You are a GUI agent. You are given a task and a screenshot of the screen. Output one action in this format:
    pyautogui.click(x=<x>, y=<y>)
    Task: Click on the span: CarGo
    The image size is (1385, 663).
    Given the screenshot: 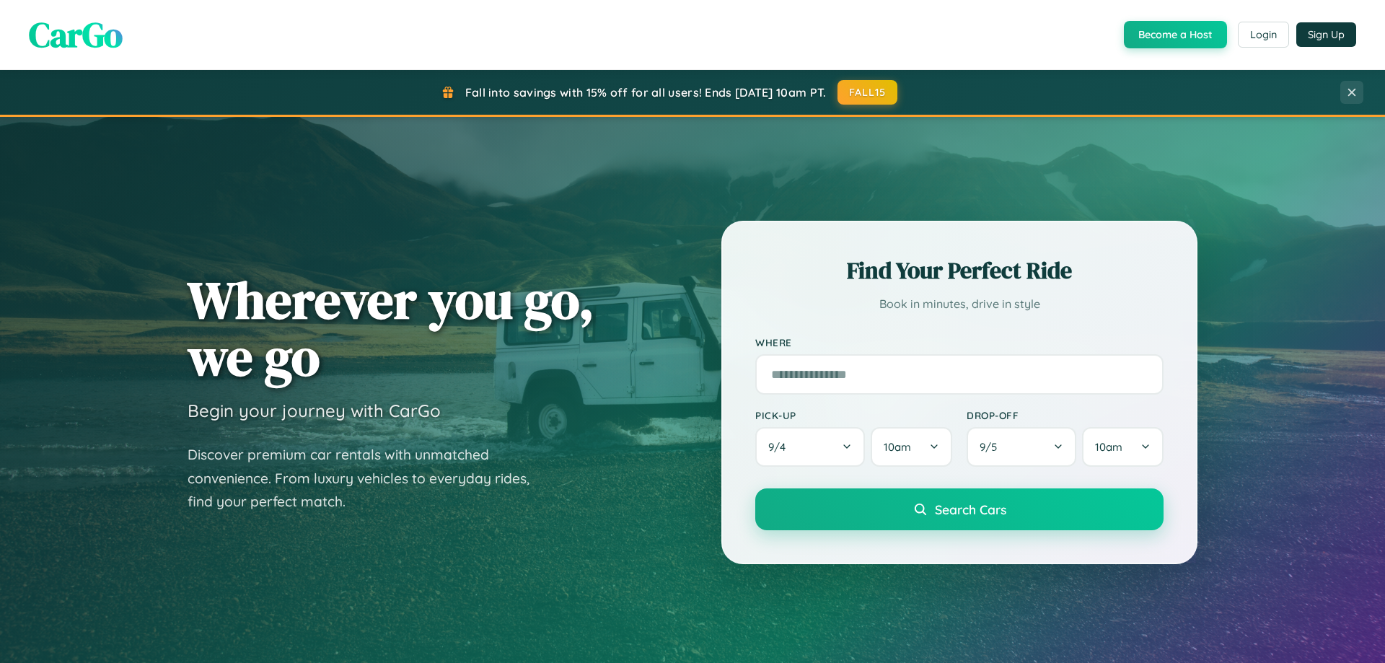 What is the action you would take?
    pyautogui.click(x=76, y=35)
    